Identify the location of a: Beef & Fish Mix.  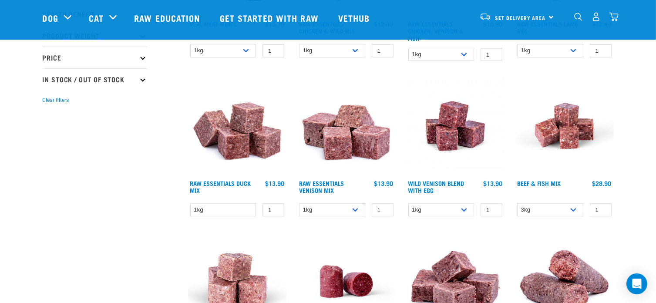
(539, 183).